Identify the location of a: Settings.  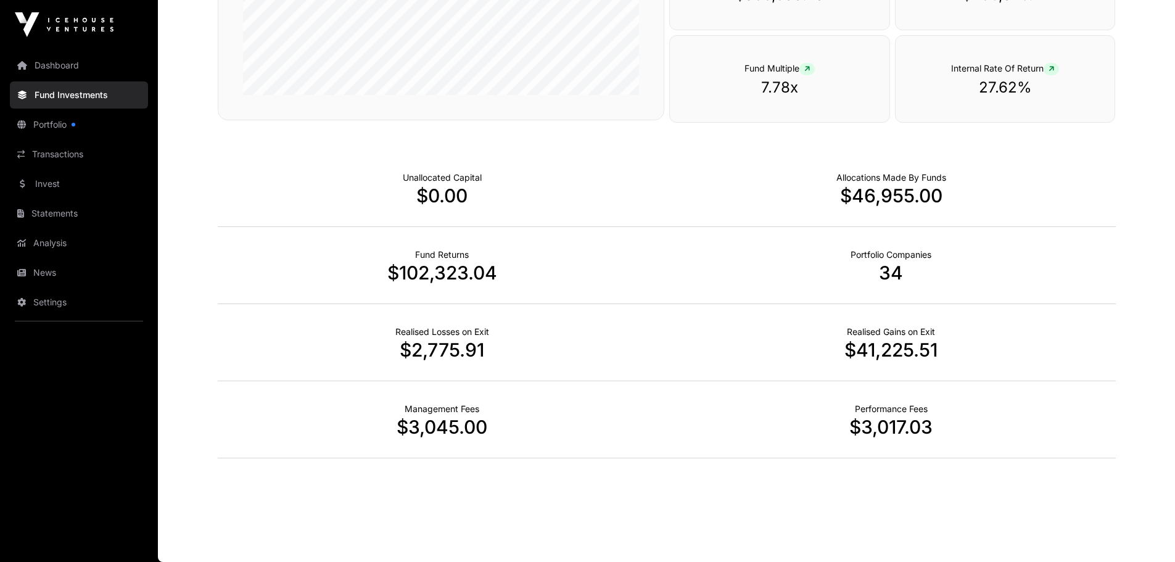
(79, 302).